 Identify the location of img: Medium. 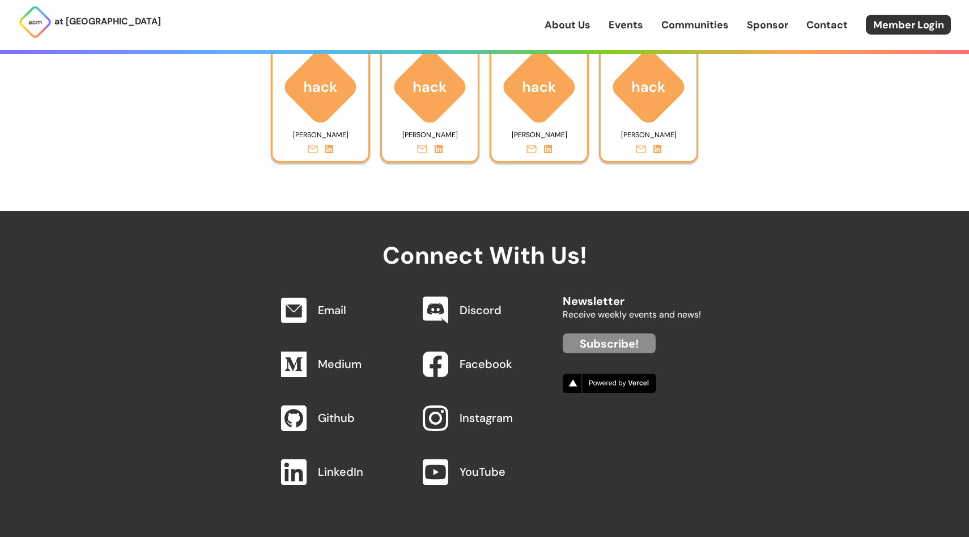
(294, 364).